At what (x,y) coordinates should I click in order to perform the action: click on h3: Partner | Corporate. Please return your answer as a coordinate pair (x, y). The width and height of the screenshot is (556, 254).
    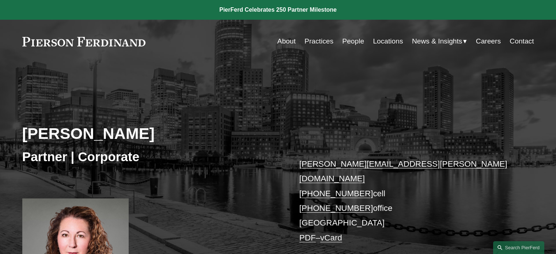
    Looking at the image, I should click on (150, 157).